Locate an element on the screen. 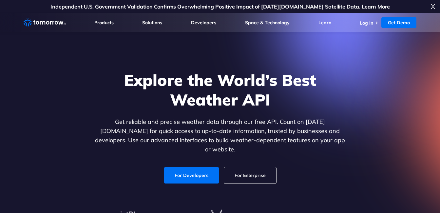 This screenshot has height=213, width=440. a: Get Demo is located at coordinates (399, 23).